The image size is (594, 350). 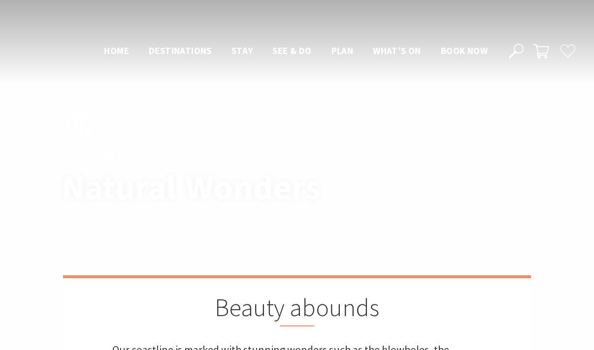 I want to click on span: See & Do, so click(x=291, y=51).